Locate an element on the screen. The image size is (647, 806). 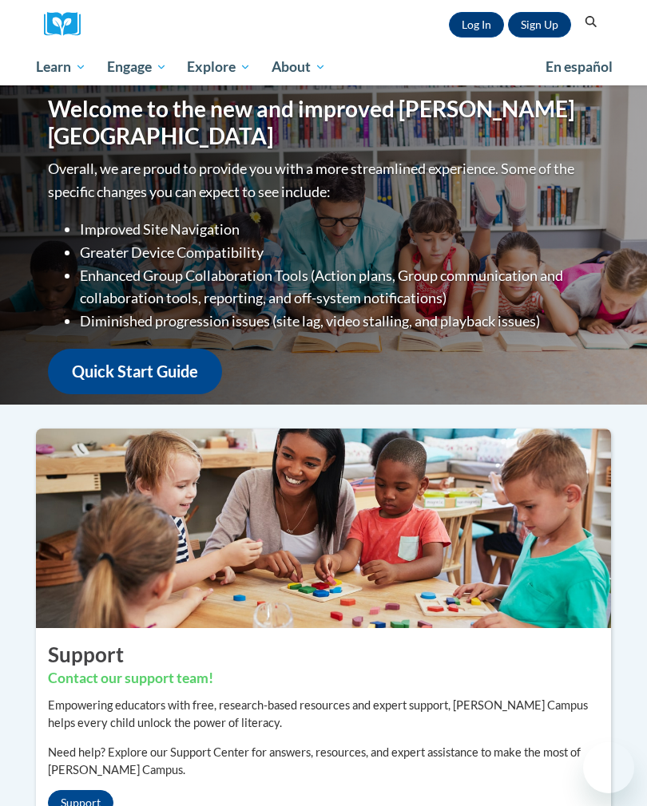
span: Engage is located at coordinates (136, 67).